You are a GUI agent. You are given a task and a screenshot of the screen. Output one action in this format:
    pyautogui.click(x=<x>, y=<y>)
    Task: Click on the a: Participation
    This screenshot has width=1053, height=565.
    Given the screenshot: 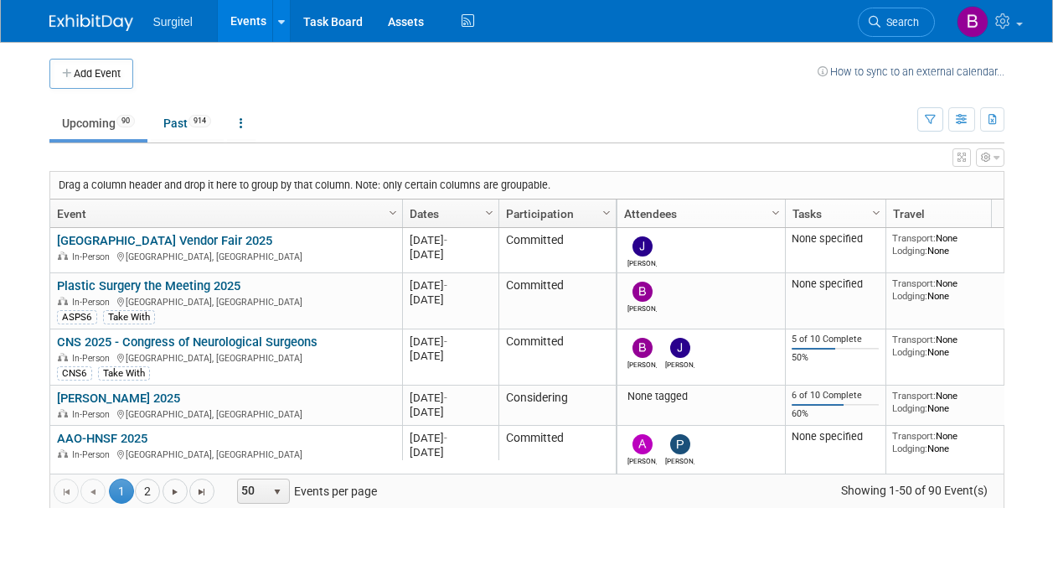 What is the action you would take?
    pyautogui.click(x=555, y=214)
    